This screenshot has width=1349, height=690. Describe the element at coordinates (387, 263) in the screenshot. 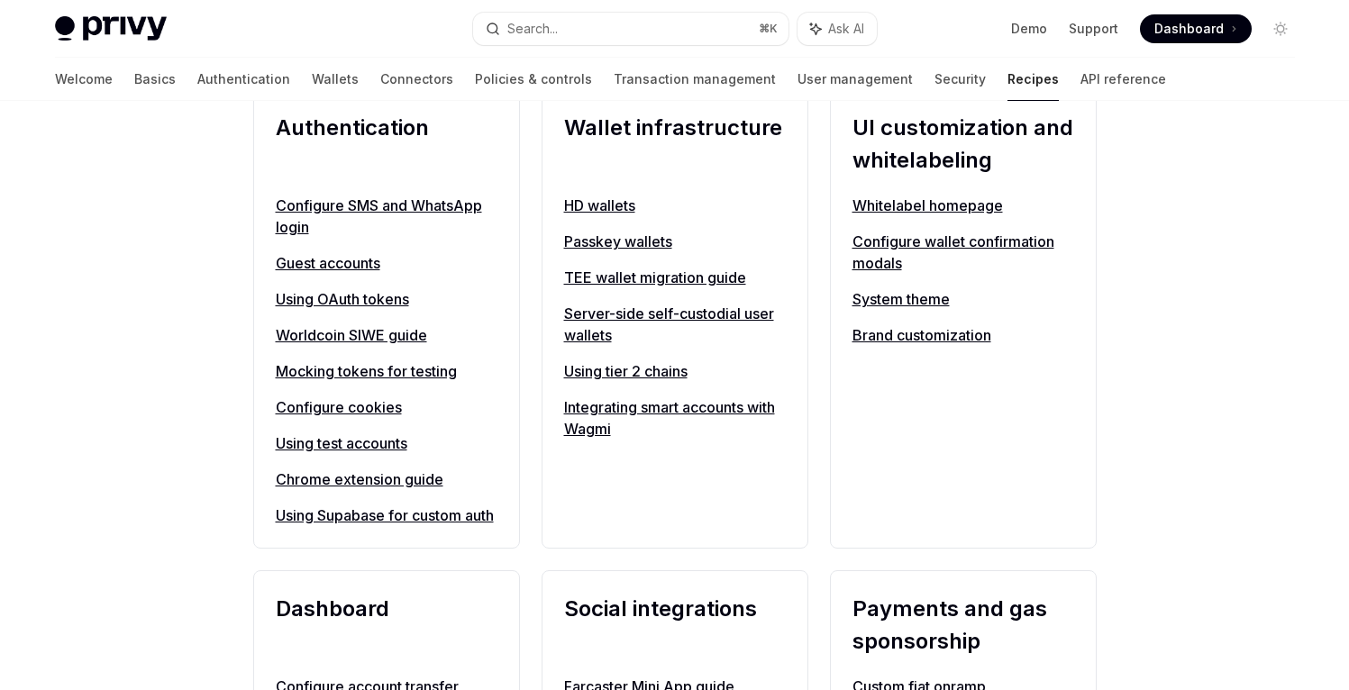

I see `a: Guest accounts` at that location.